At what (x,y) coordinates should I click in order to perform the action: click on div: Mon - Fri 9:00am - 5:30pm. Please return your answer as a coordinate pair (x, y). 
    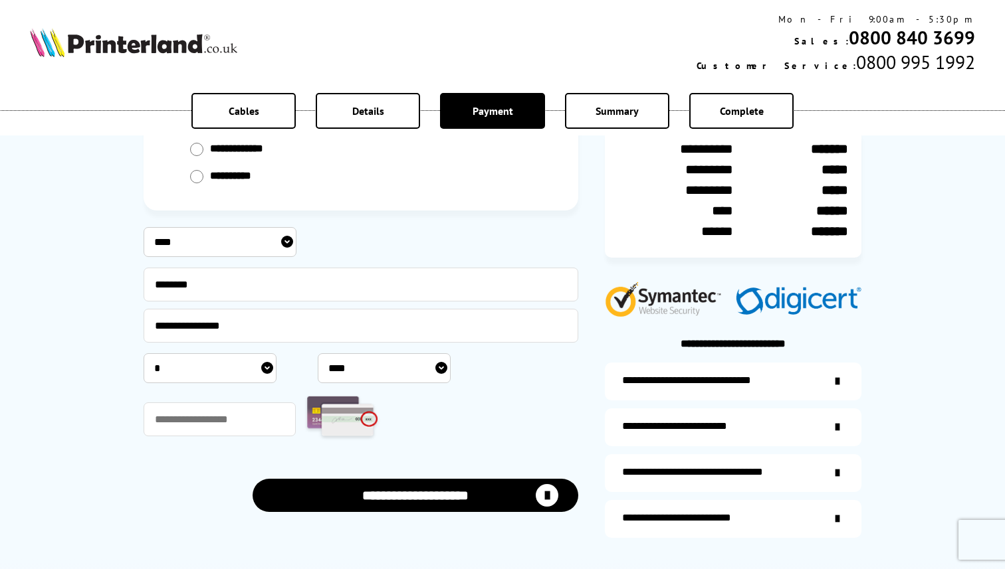
    Looking at the image, I should click on (835, 19).